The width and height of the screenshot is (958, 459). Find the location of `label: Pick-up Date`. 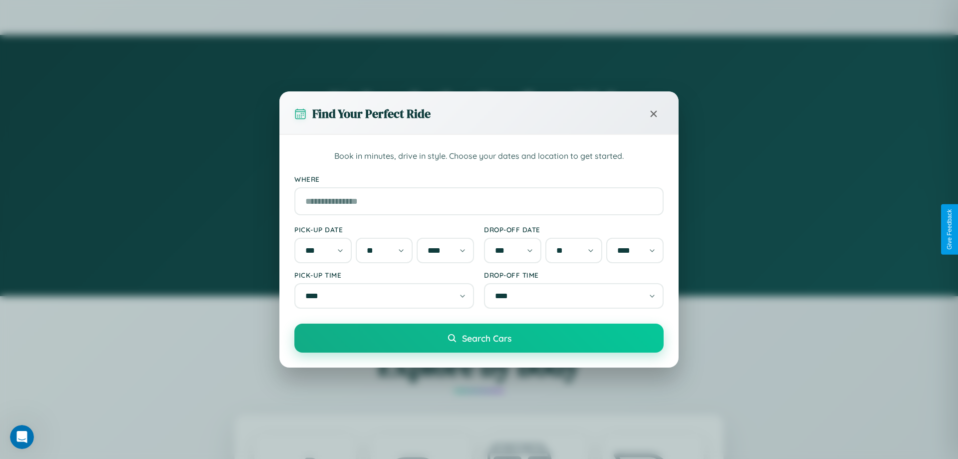

label: Pick-up Date is located at coordinates (384, 229).